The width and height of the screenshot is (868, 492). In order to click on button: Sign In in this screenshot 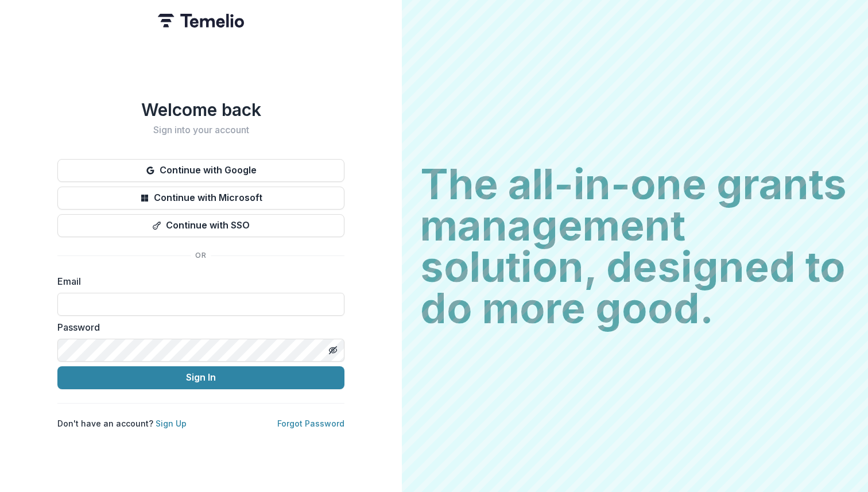, I will do `click(201, 378)`.